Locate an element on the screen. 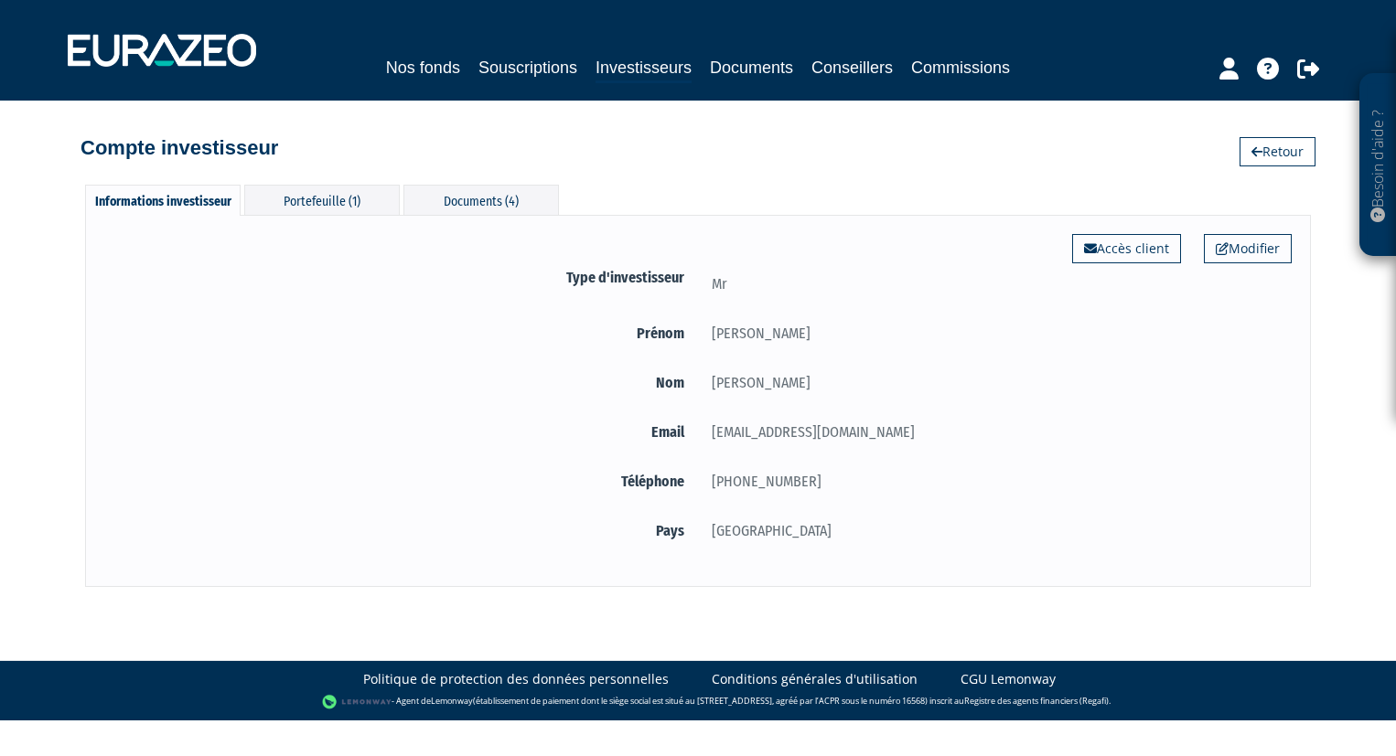  img: logo-lemonway.png is located at coordinates (357, 702).